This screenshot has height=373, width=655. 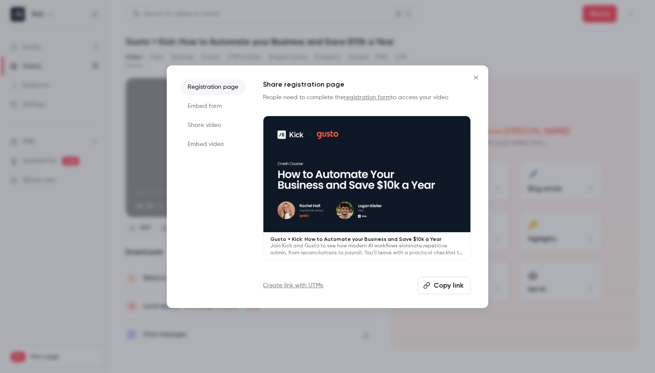 What do you see at coordinates (293, 285) in the screenshot?
I see `a: Create link with UTMs` at bounding box center [293, 285].